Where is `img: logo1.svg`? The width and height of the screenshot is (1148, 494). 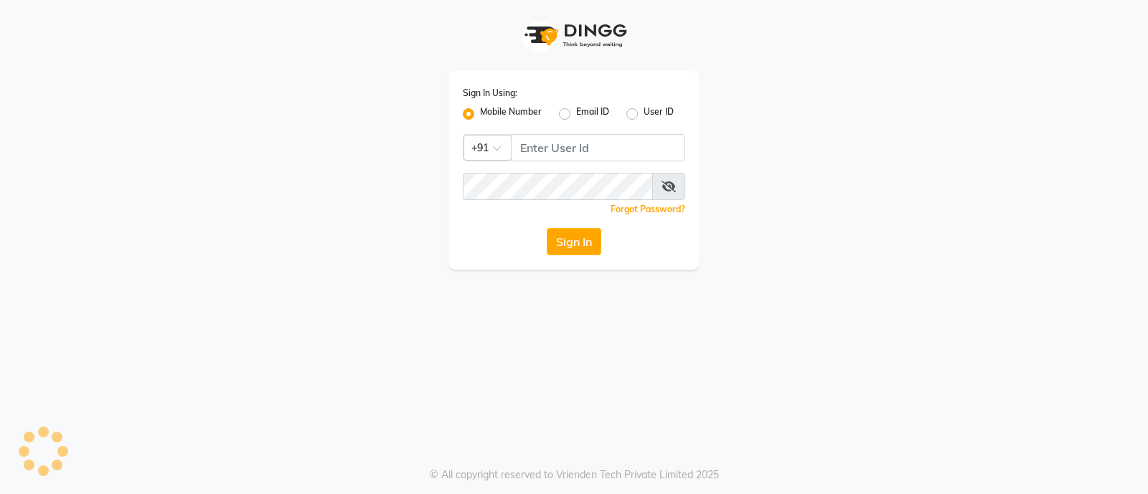 img: logo1.svg is located at coordinates (574, 35).